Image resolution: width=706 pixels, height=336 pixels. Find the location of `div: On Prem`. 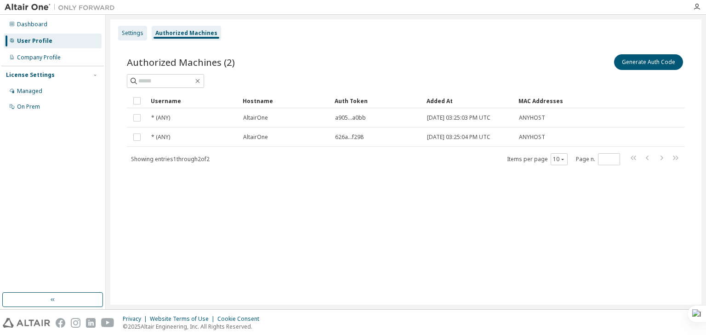

div: On Prem is located at coordinates (29, 107).